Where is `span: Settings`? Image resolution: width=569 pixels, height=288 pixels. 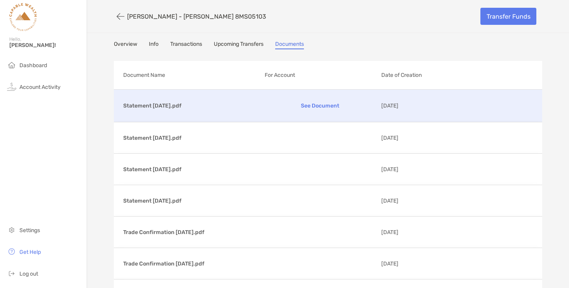
span: Settings is located at coordinates (30, 230).